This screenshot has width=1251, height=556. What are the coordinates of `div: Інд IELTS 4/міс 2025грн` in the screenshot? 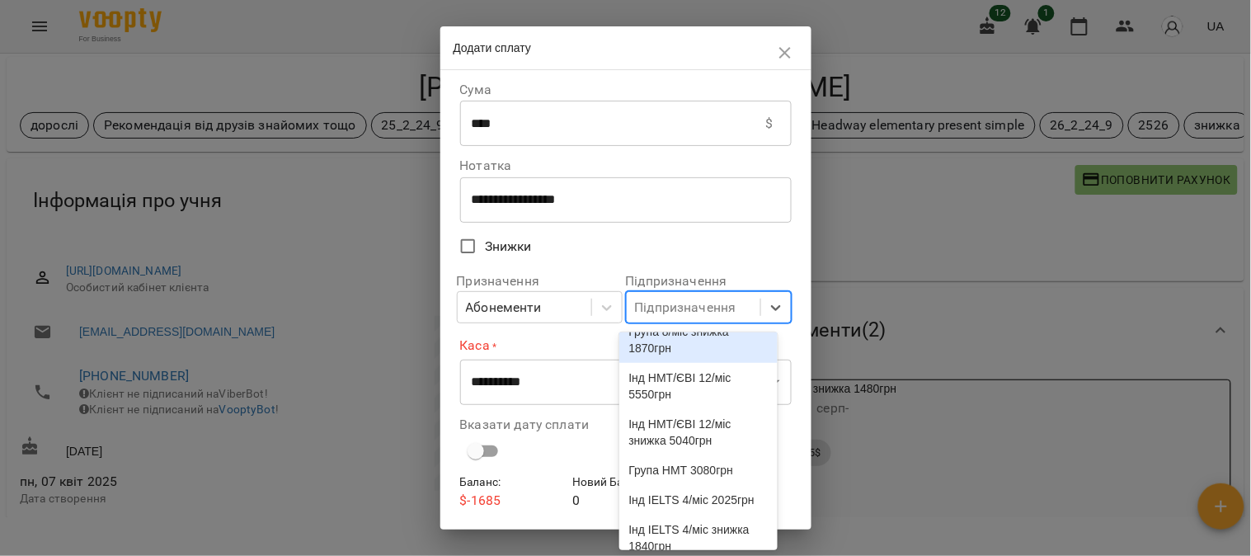 It's located at (698, 500).